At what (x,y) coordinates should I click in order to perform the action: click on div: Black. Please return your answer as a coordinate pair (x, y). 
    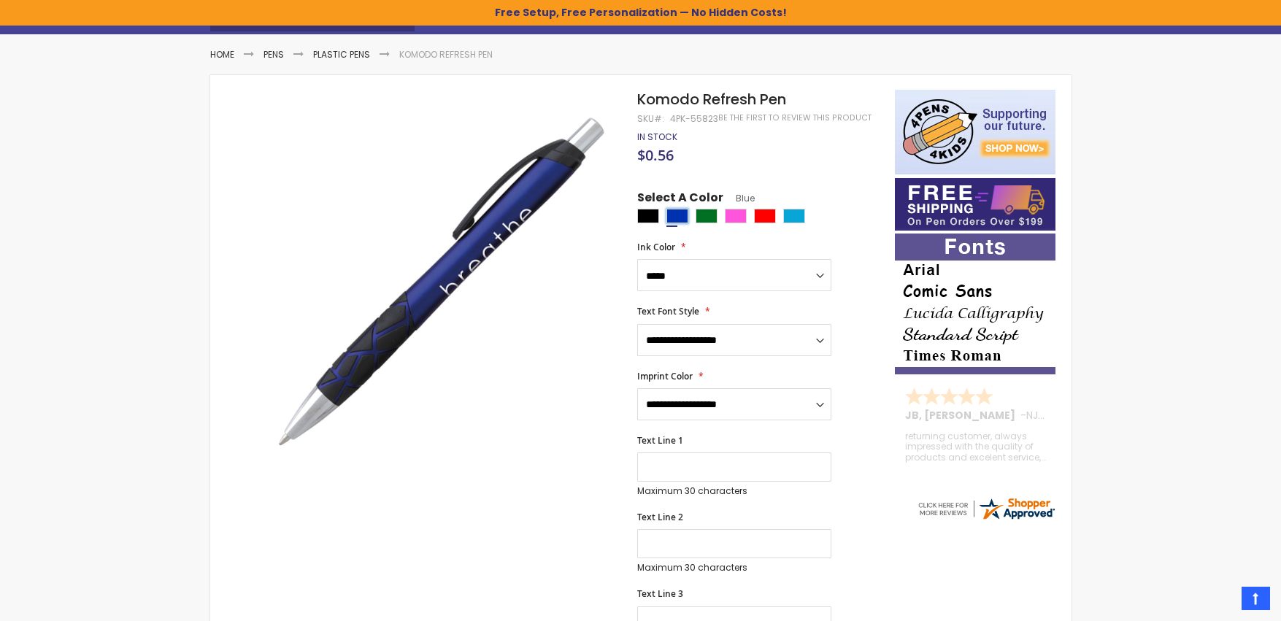
    Looking at the image, I should click on (648, 216).